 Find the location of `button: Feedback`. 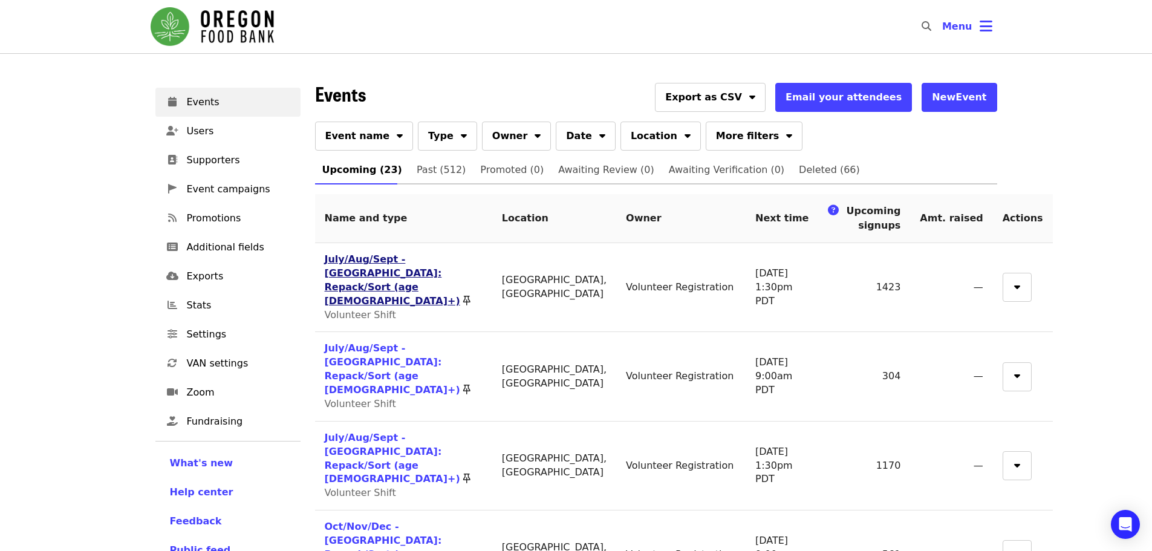

button: Feedback is located at coordinates (196, 521).